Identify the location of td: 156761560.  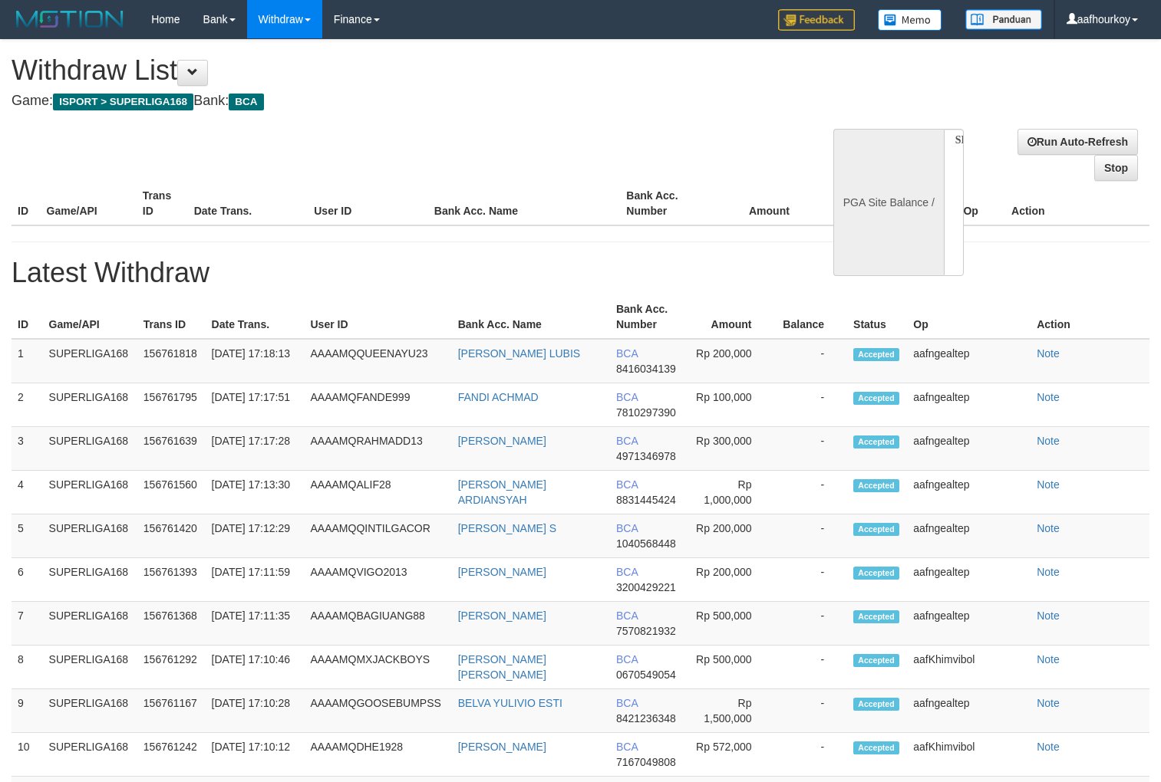
(171, 492).